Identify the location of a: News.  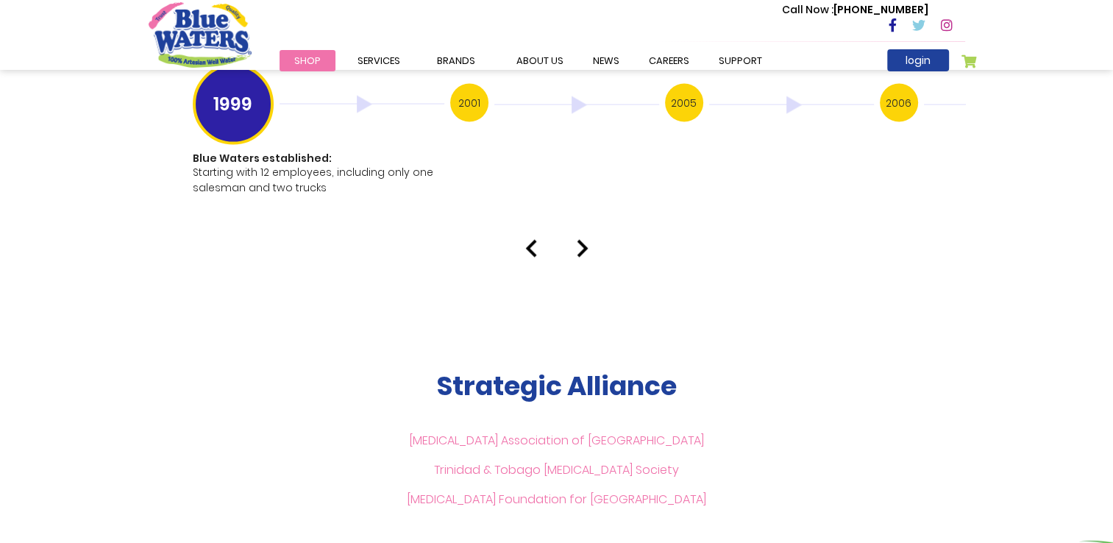
(606, 60).